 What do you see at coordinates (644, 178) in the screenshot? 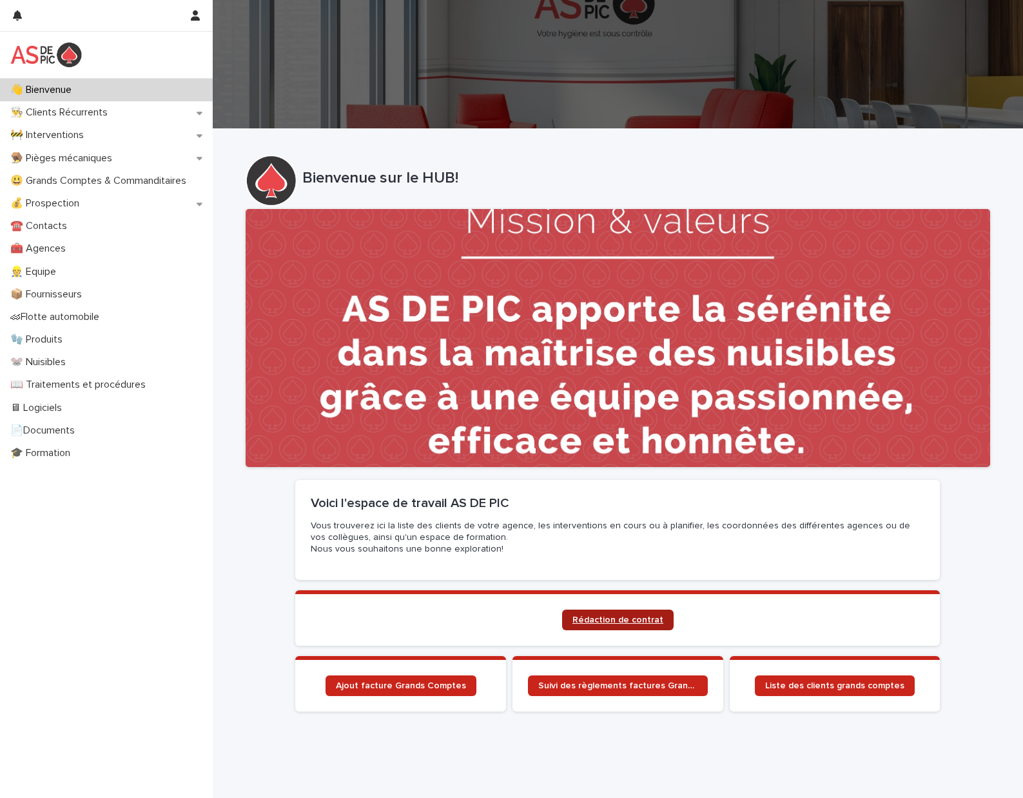
I see `p: Bienvenue sur le HUB!` at bounding box center [644, 178].